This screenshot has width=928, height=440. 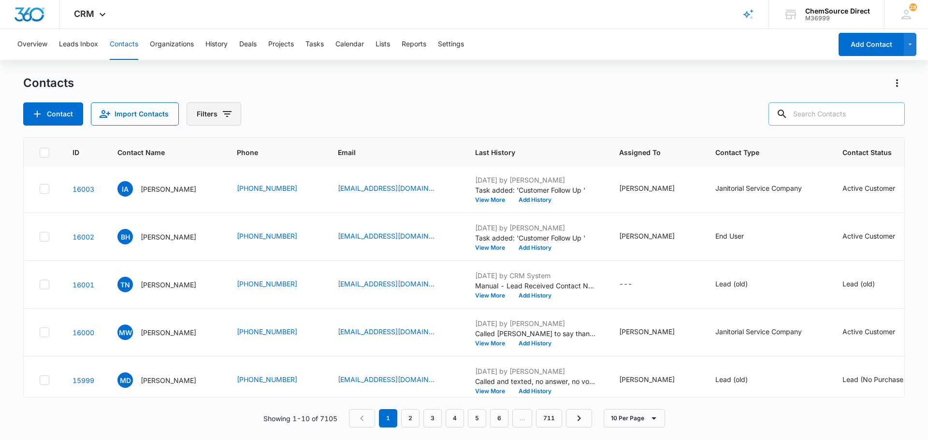 What do you see at coordinates (349, 44) in the screenshot?
I see `button: Calendar` at bounding box center [349, 44].